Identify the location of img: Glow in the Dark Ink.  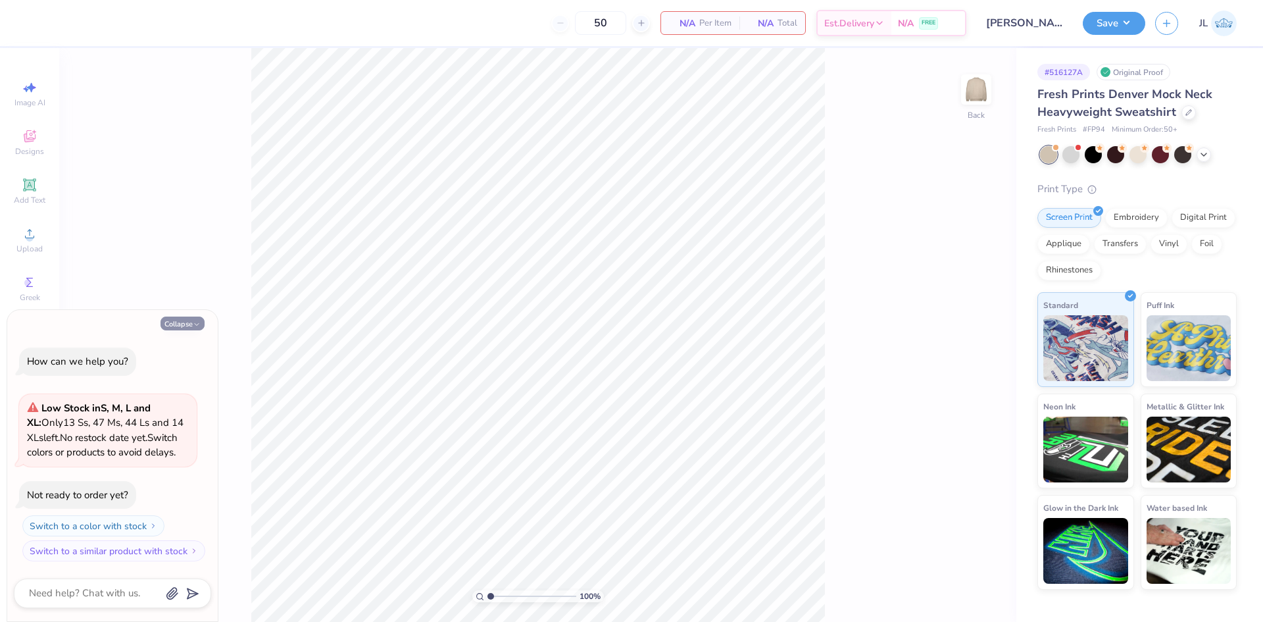
(1085, 551).